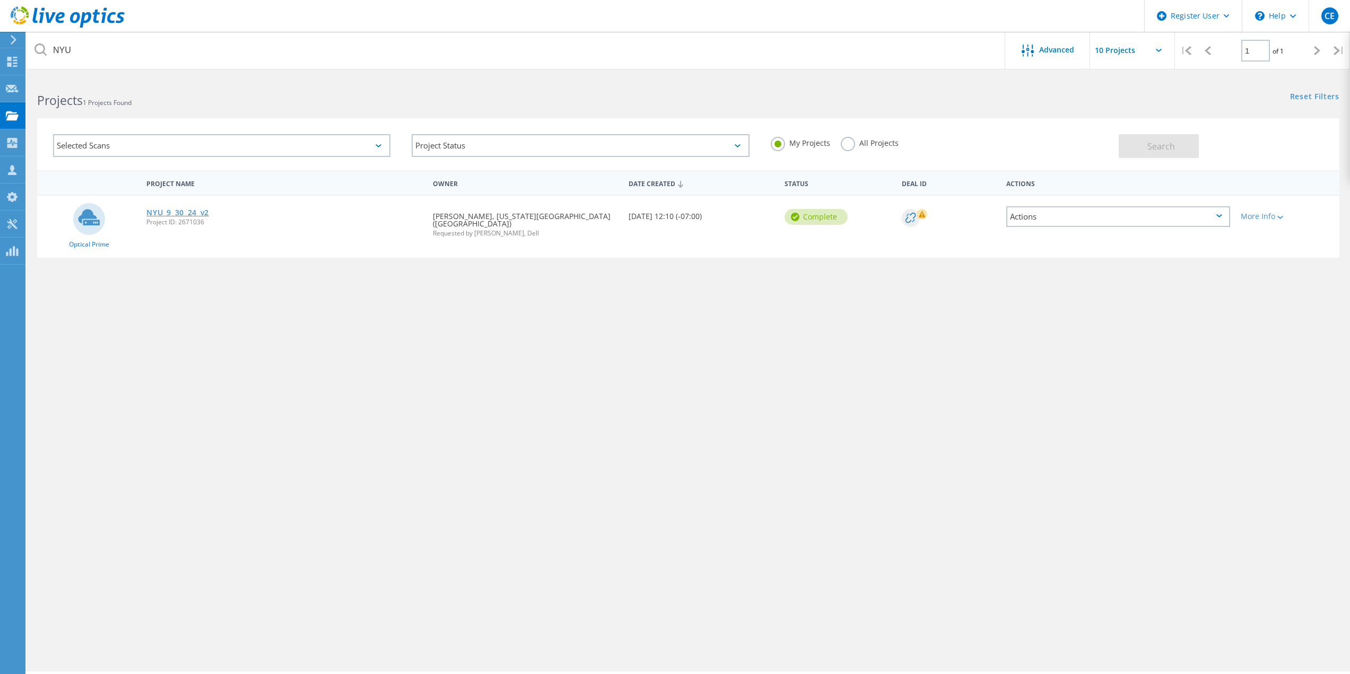 Image resolution: width=1350 pixels, height=674 pixels. I want to click on div: Selected Scans, so click(222, 145).